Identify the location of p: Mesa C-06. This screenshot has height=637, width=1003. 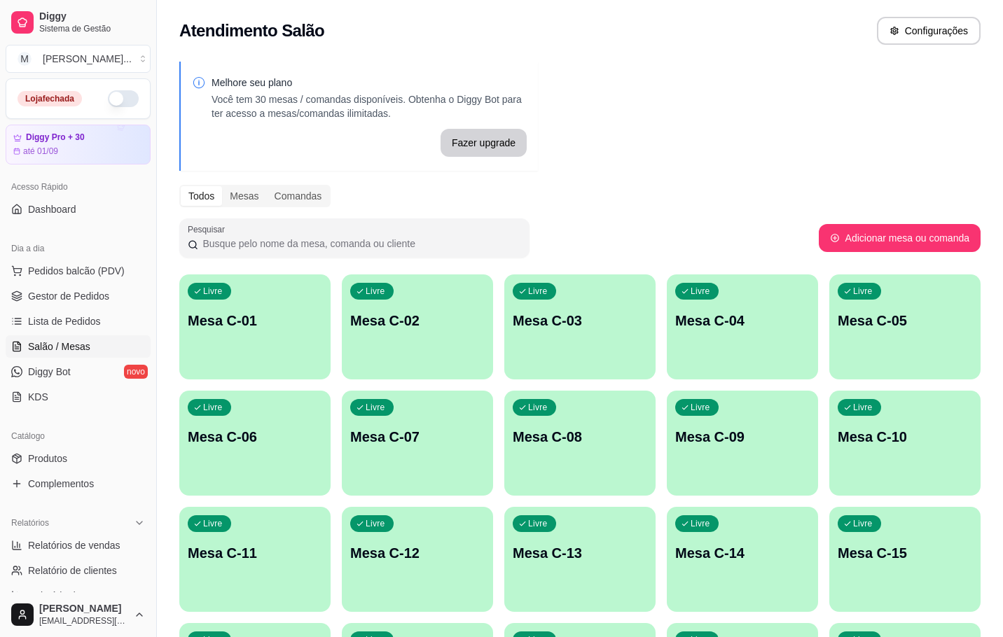
(255, 437).